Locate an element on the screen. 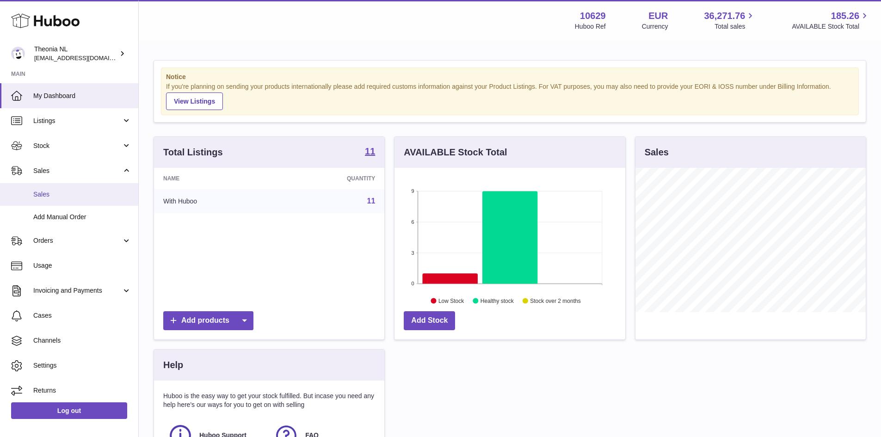 This screenshot has width=881, height=437. span: Settings is located at coordinates (82, 366).